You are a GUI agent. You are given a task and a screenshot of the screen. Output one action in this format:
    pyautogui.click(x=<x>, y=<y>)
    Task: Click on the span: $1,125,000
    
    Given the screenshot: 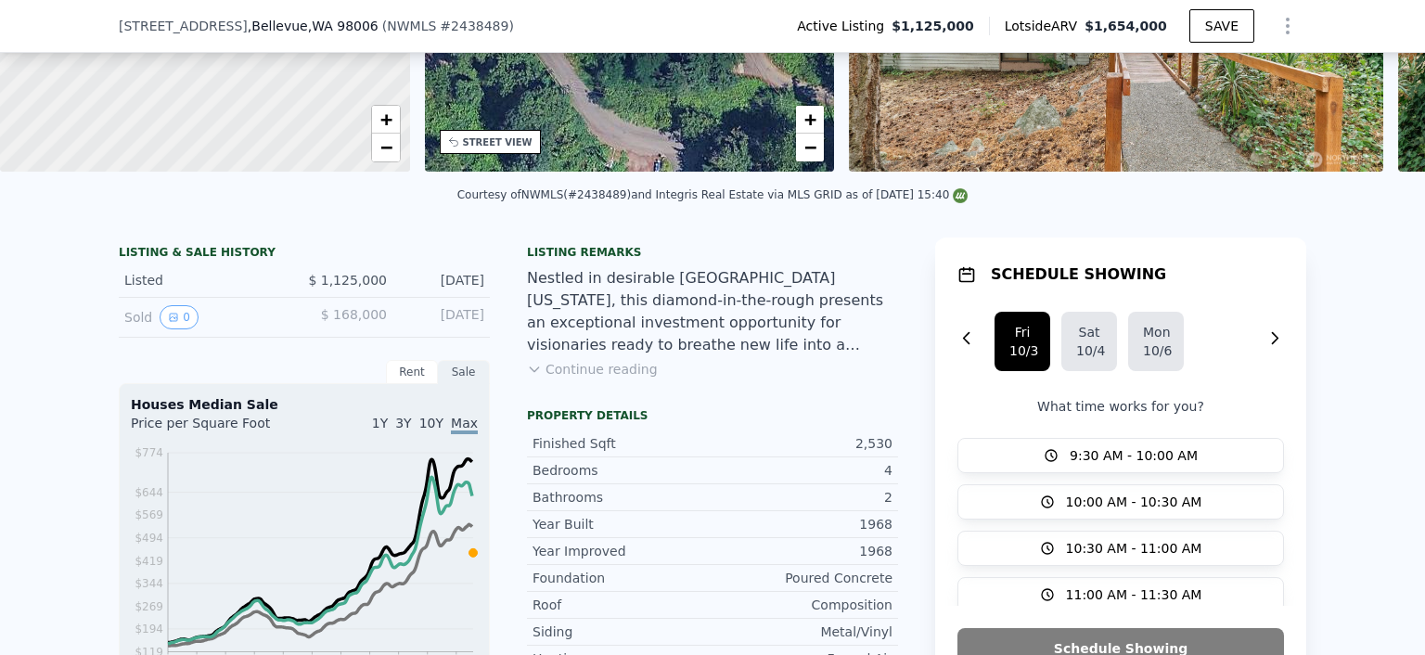 What is the action you would take?
    pyautogui.click(x=932, y=26)
    